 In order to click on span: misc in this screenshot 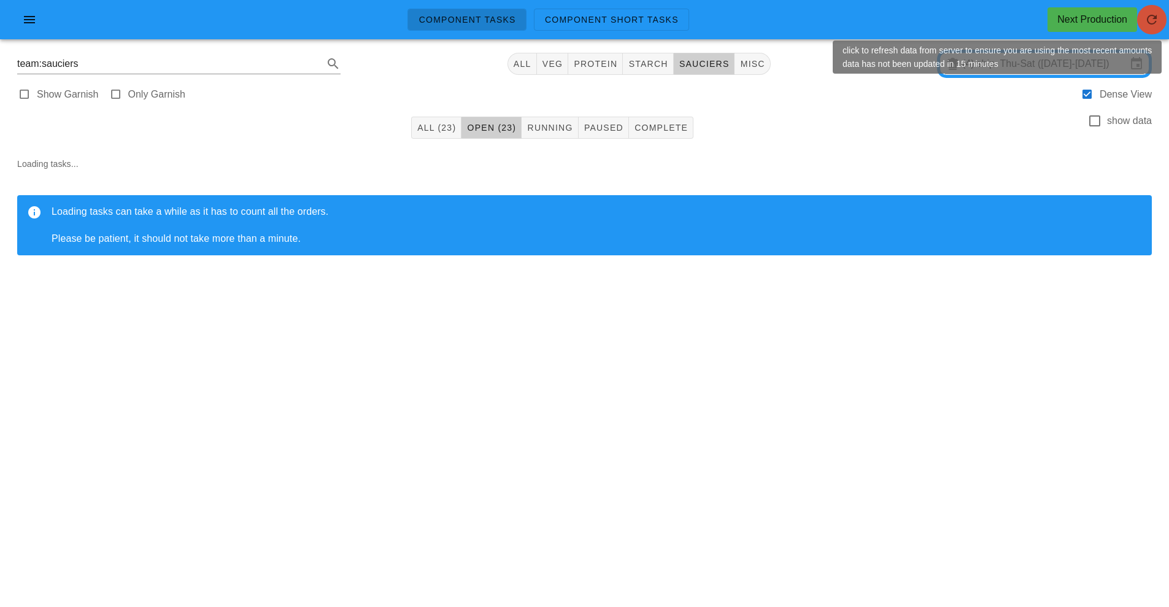, I will do `click(752, 64)`.